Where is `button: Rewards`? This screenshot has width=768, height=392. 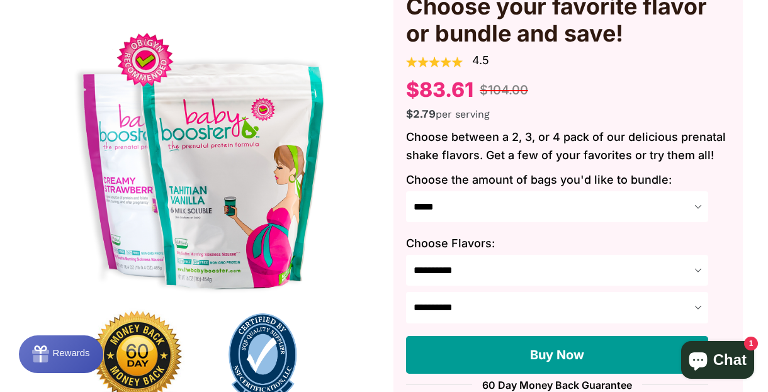
button: Rewards is located at coordinates (61, 355).